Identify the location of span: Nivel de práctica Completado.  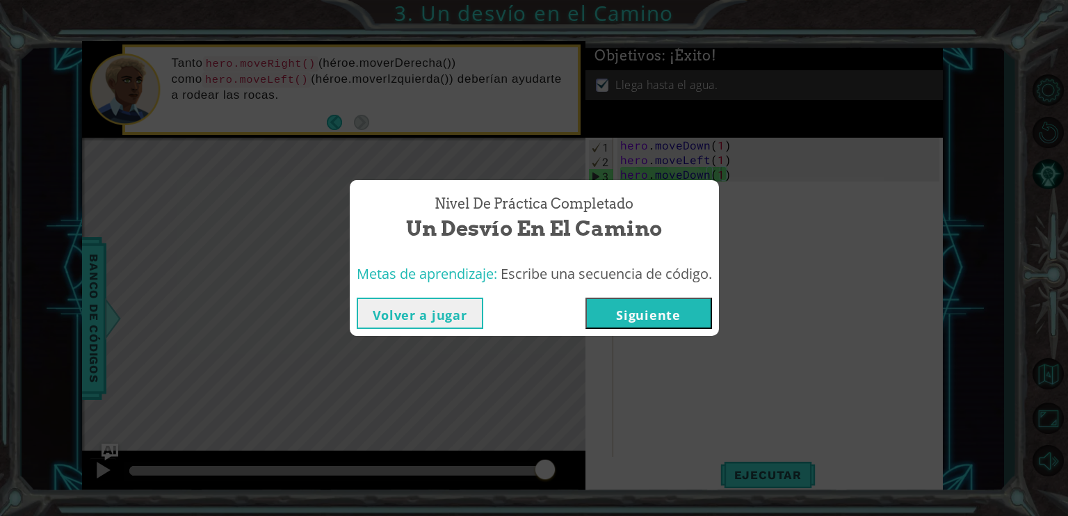
(534, 204).